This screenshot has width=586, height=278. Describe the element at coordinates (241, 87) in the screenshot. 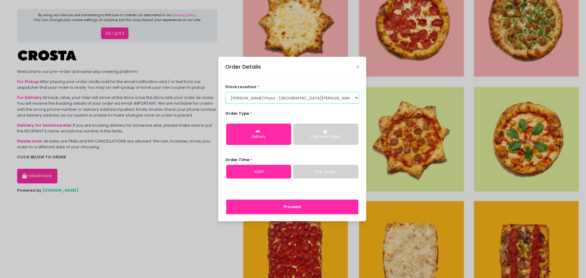

I see `span: store location` at that location.